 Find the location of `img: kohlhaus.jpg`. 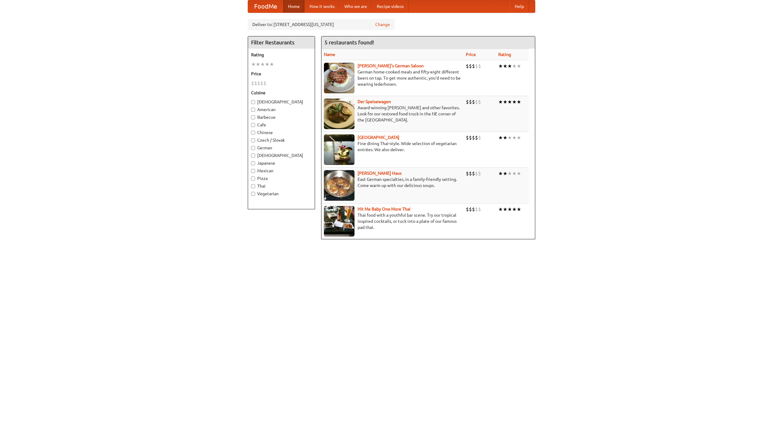

img: kohlhaus.jpg is located at coordinates (339, 185).